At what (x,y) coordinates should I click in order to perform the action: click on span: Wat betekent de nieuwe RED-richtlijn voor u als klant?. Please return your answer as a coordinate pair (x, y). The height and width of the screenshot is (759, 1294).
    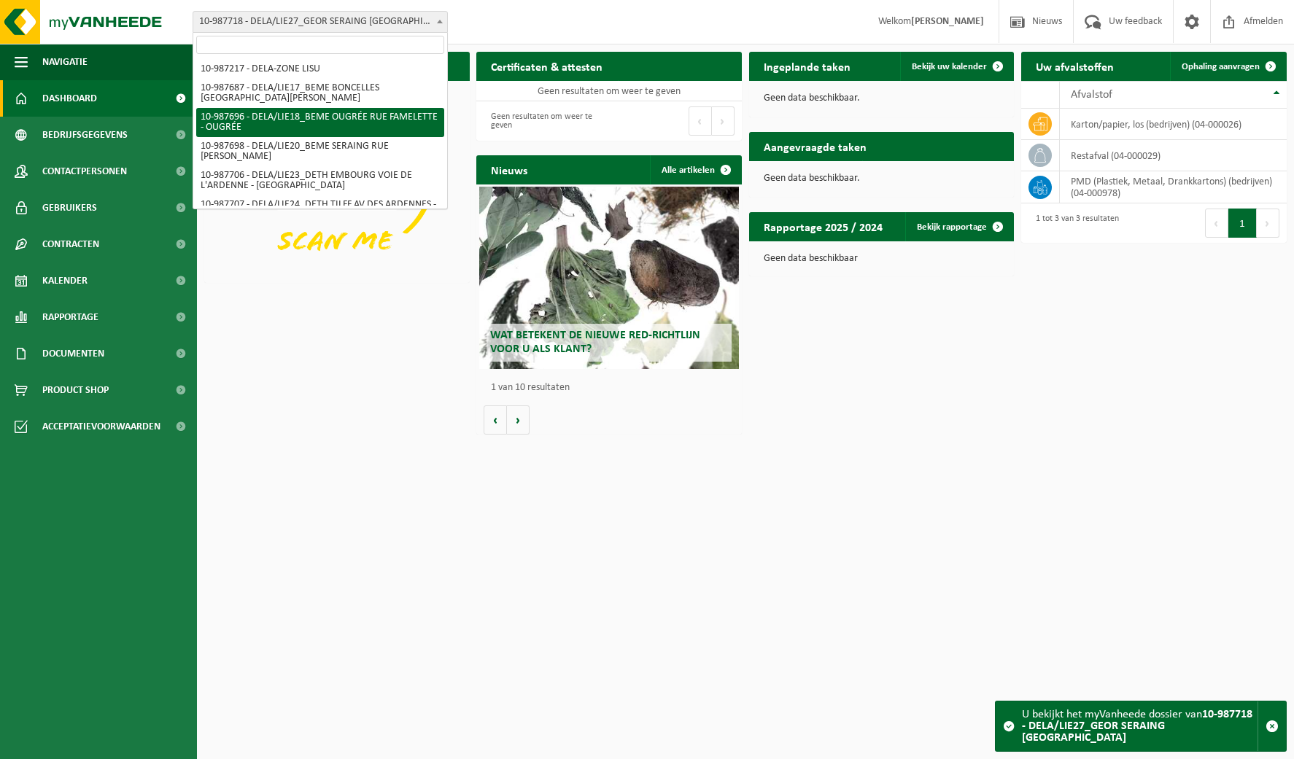
    Looking at the image, I should click on (595, 342).